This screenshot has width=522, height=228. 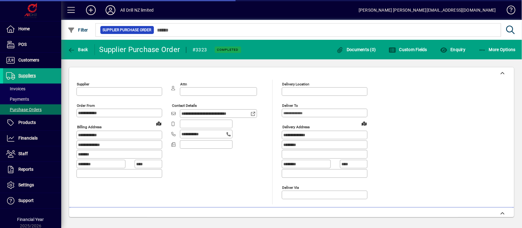 I want to click on span: Reports, so click(x=26, y=169).